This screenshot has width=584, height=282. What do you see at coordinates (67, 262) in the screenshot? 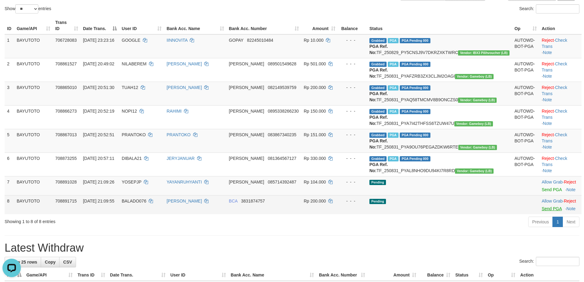
I see `a: CSV` at bounding box center [67, 262].